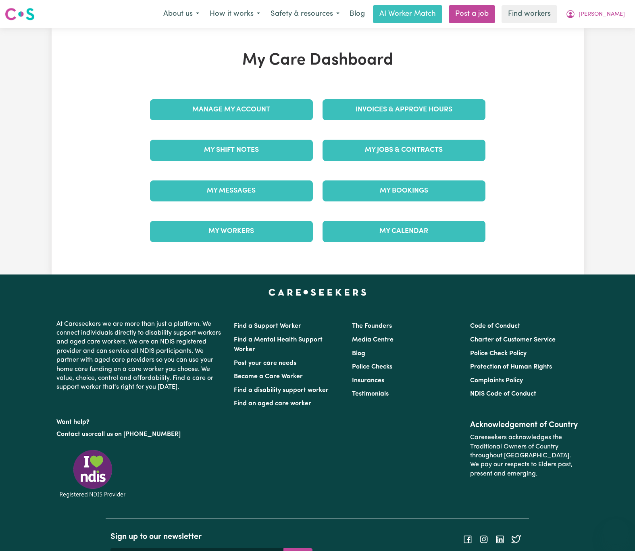 The image size is (635, 551). I want to click on img: Registered NDIS provider, so click(93, 473).